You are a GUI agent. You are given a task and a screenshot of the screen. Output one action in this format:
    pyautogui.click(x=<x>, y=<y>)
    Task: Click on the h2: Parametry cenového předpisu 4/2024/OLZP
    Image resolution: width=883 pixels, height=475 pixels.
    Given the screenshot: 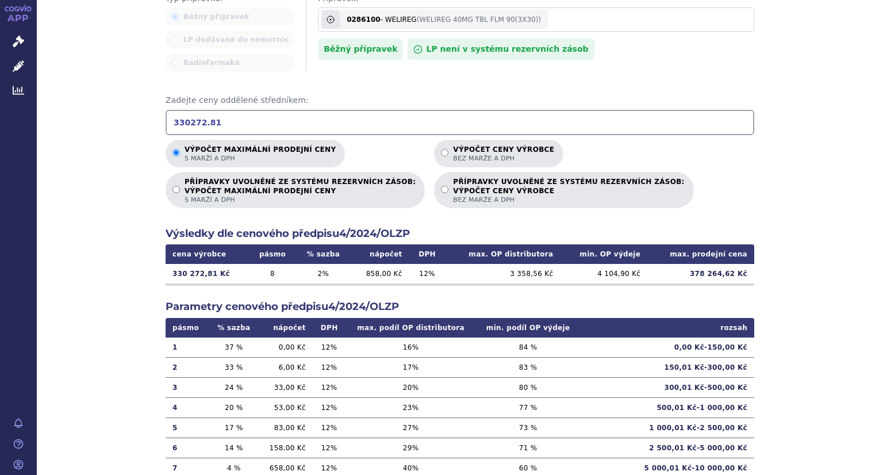 What is the action you would take?
    pyautogui.click(x=460, y=306)
    